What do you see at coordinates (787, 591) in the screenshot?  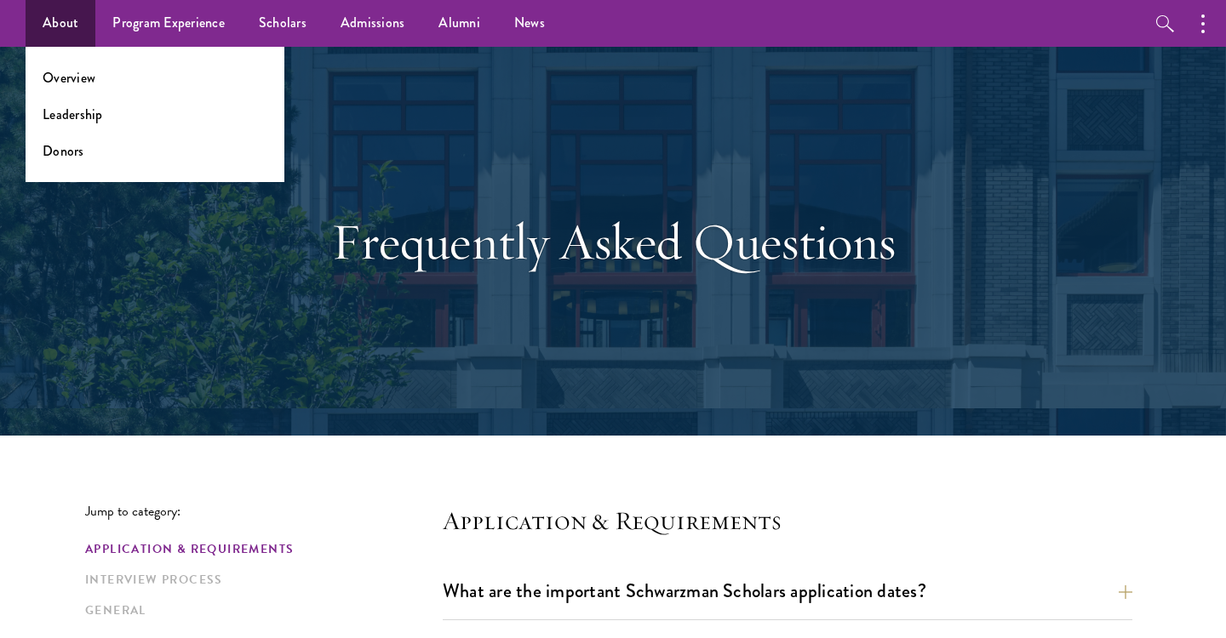 I see `button: What are the important Schwarzman Scholars application dates?` at bounding box center [787, 591].